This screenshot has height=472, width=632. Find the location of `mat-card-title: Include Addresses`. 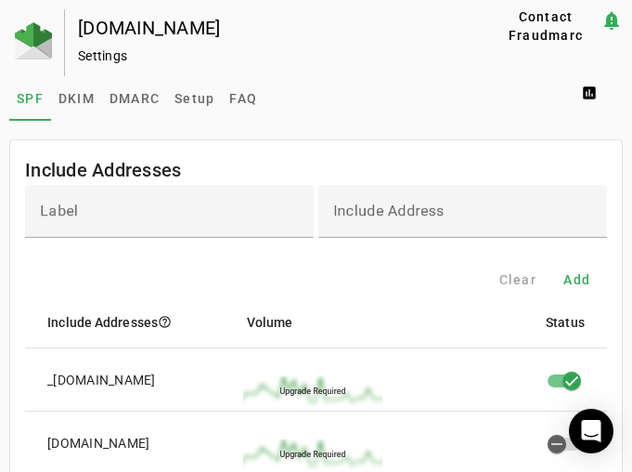

mat-card-title: Include Addresses is located at coordinates (103, 170).